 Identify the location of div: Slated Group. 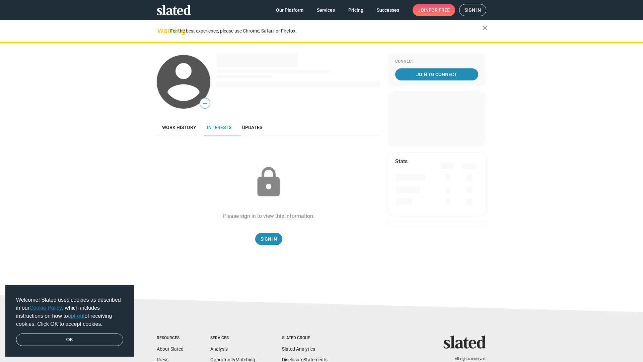
(305, 338).